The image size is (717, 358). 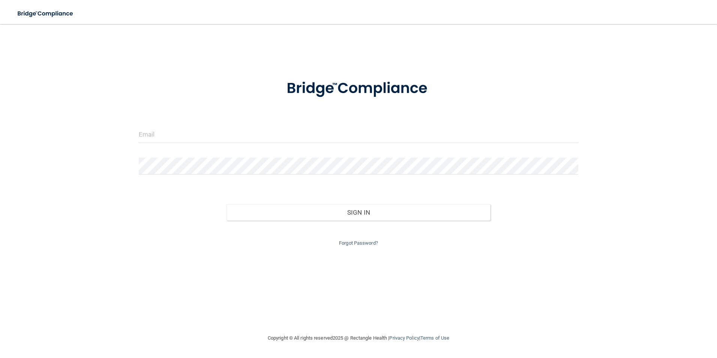 What do you see at coordinates (358, 134) in the screenshot?
I see `input: Email` at bounding box center [358, 134].